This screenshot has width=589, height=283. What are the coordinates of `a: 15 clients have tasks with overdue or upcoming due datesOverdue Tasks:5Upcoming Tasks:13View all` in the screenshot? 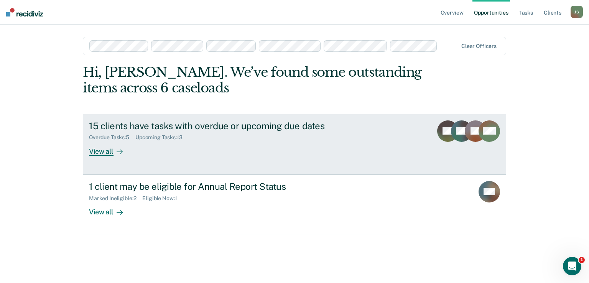 It's located at (295, 144).